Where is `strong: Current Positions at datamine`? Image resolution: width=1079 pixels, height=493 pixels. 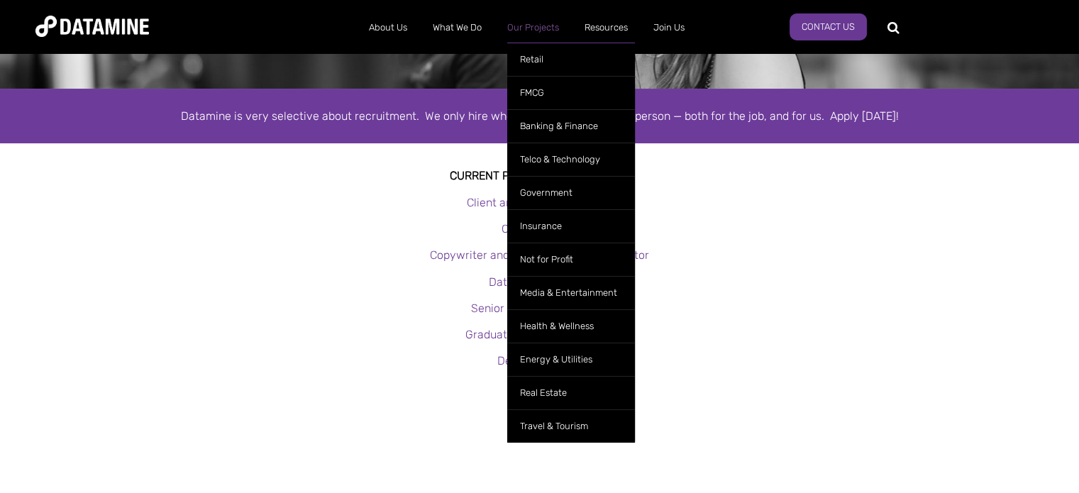
strong: Current Positions at datamine is located at coordinates (540, 175).